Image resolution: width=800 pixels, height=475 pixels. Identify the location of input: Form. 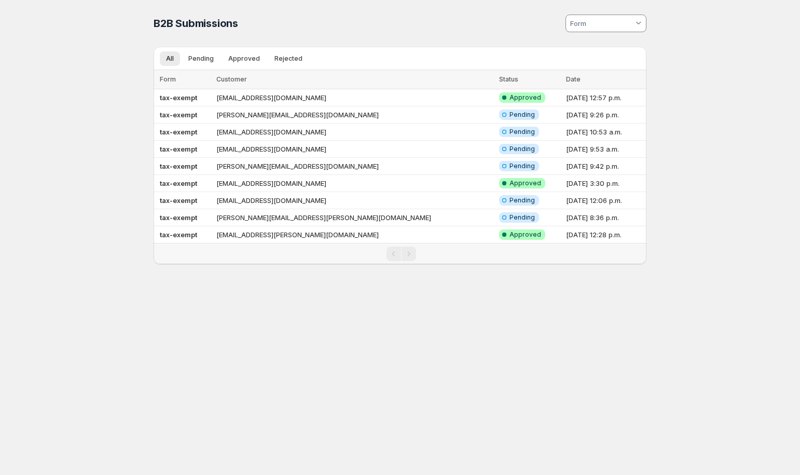
(601, 23).